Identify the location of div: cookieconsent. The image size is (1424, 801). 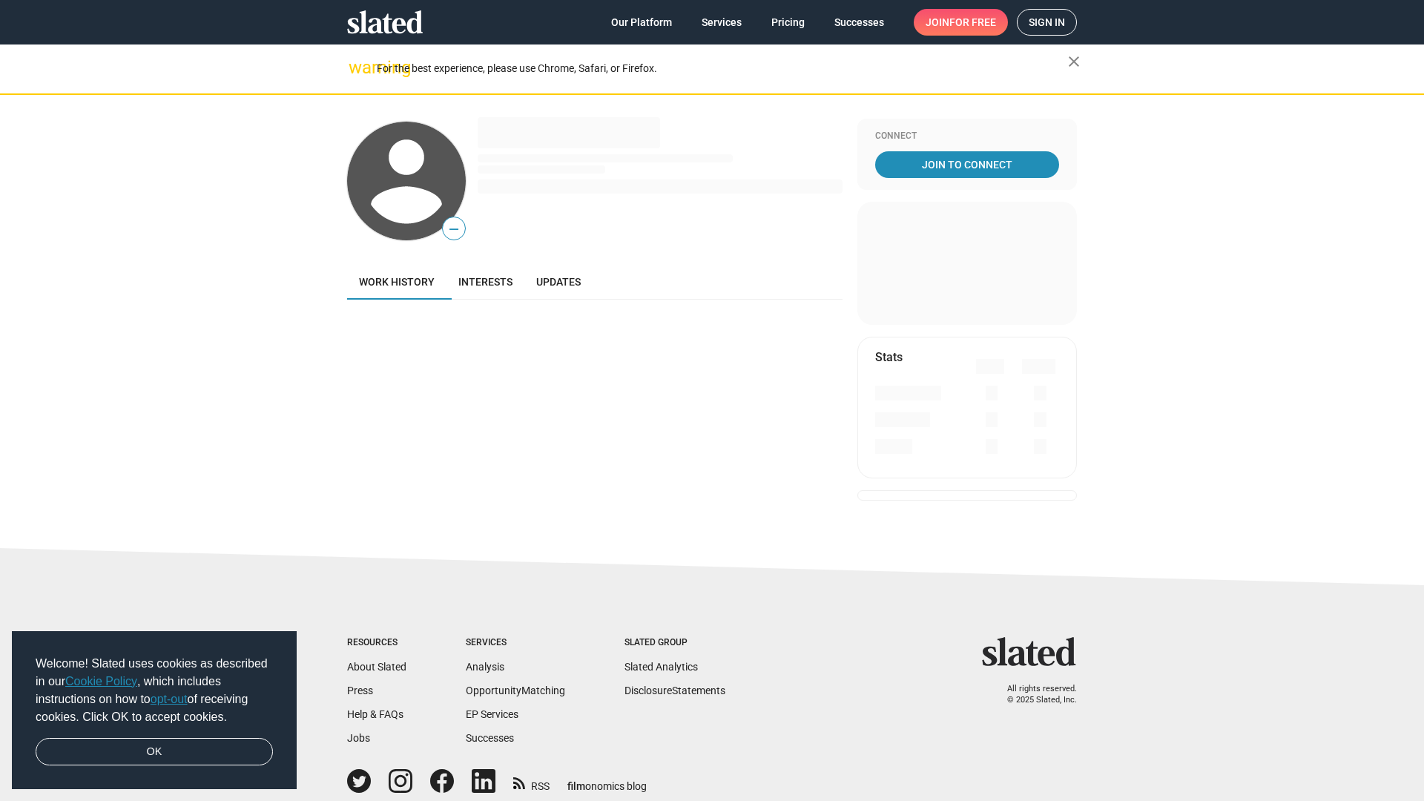
(154, 711).